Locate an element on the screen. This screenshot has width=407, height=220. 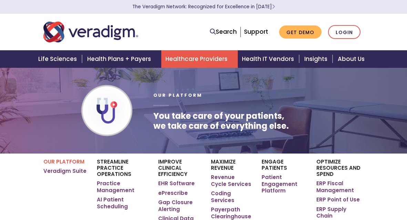
a: Veradigm logo is located at coordinates (91, 32).